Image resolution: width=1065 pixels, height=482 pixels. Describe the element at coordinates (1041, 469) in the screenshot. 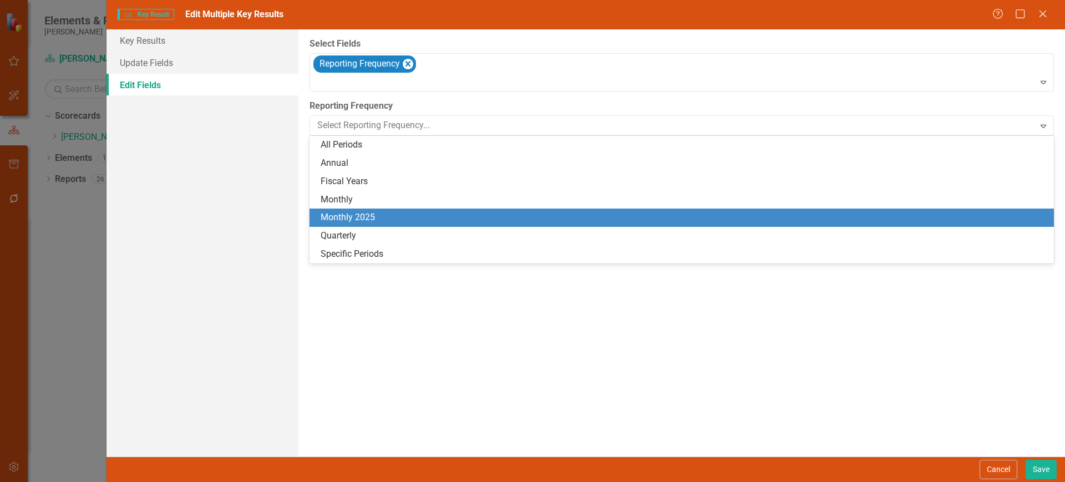

I see `button: Save` at that location.